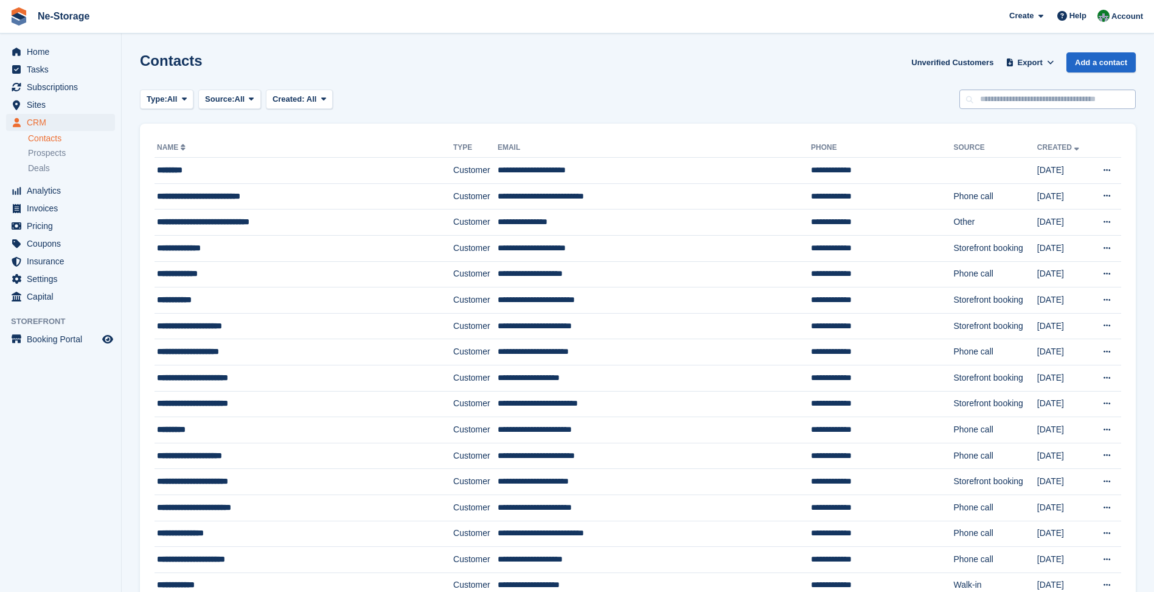  What do you see at coordinates (63, 105) in the screenshot?
I see `span: Sites` at bounding box center [63, 105].